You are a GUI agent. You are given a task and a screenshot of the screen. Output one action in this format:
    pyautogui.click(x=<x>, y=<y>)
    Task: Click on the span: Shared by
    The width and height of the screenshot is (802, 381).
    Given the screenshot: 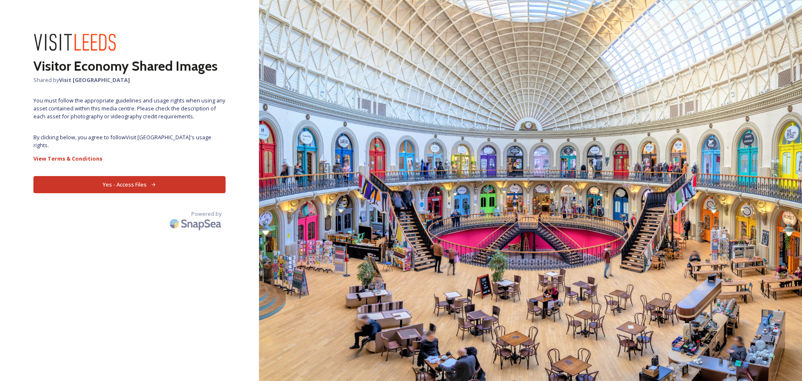 What is the action you would take?
    pyautogui.click(x=129, y=80)
    